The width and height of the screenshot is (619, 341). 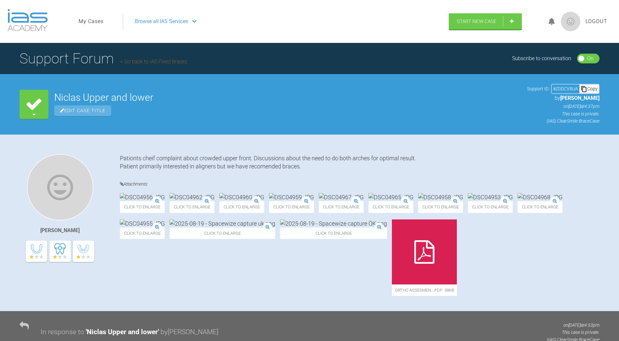 What do you see at coordinates (490, 197) in the screenshot?
I see `img: DSC04953.JPG` at bounding box center [490, 197].